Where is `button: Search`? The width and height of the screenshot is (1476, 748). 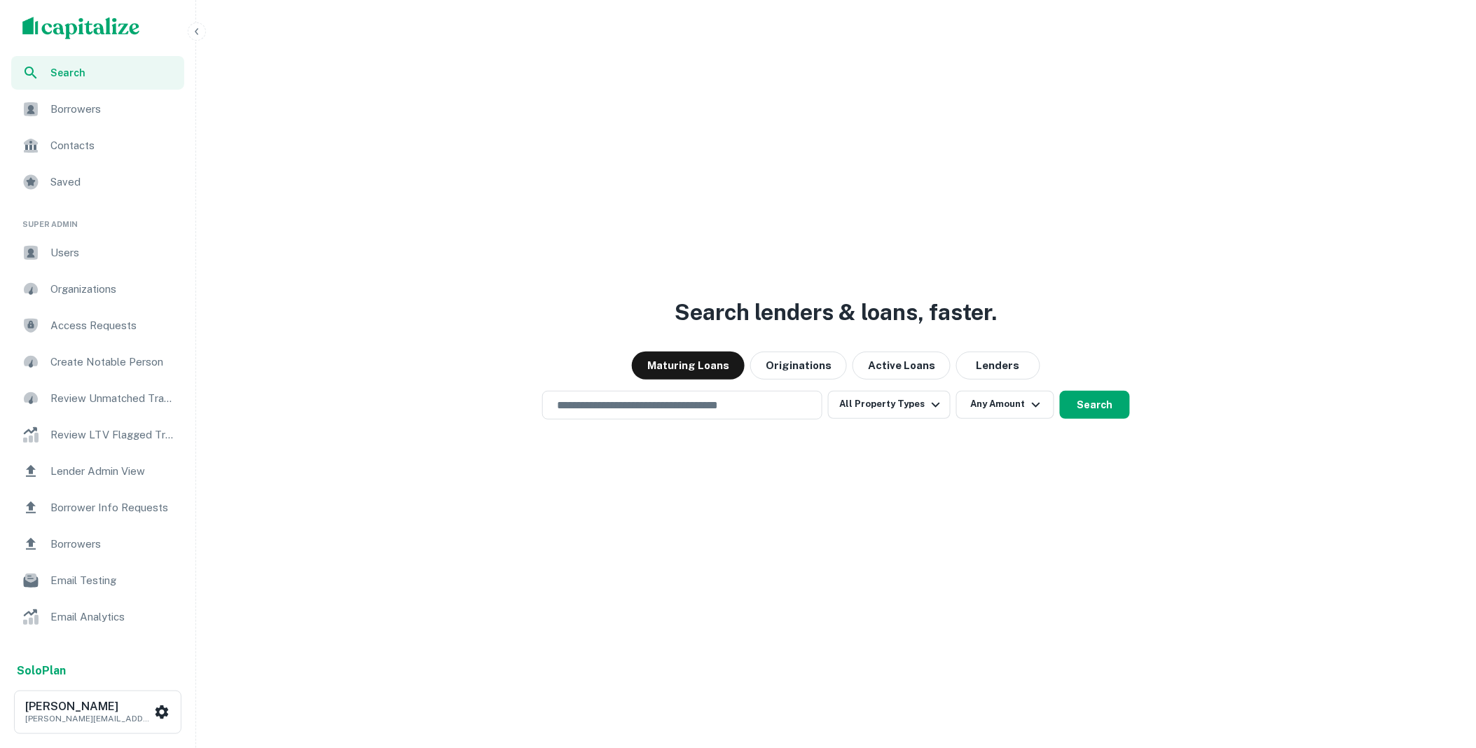
button: Search is located at coordinates (1095, 405).